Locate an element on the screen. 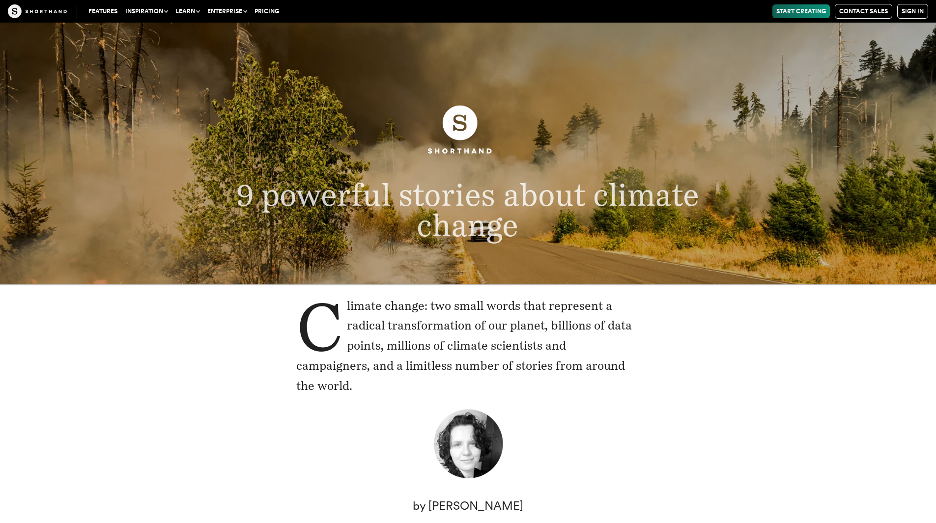  a: Pricing is located at coordinates (267, 11).